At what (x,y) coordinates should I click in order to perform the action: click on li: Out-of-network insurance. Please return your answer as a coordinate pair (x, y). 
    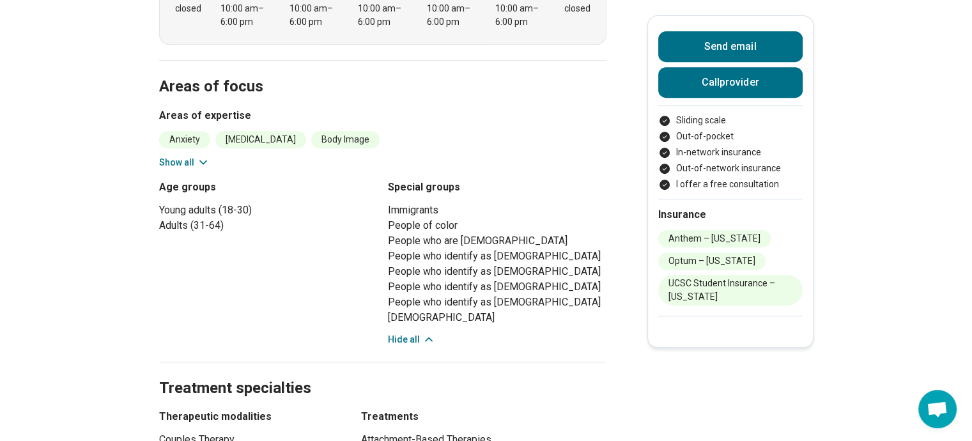
    Looking at the image, I should click on (731, 168).